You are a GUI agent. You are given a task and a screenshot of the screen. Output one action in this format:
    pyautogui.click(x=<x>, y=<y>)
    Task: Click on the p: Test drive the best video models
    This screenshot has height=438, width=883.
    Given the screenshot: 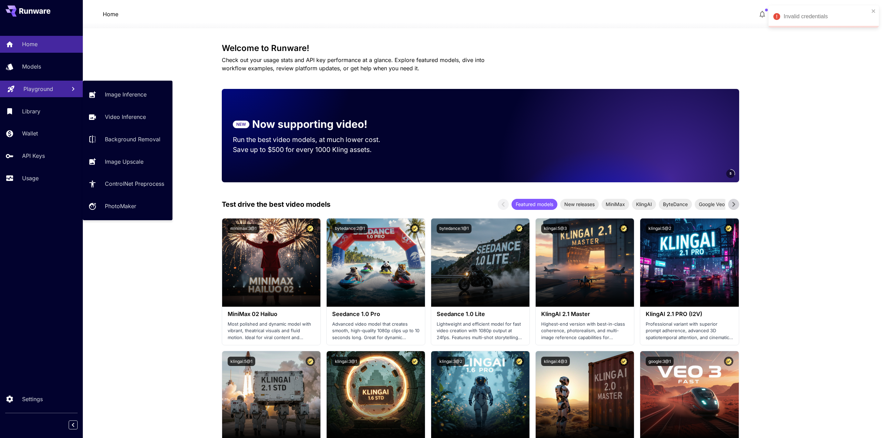 What is the action you would take?
    pyautogui.click(x=276, y=205)
    